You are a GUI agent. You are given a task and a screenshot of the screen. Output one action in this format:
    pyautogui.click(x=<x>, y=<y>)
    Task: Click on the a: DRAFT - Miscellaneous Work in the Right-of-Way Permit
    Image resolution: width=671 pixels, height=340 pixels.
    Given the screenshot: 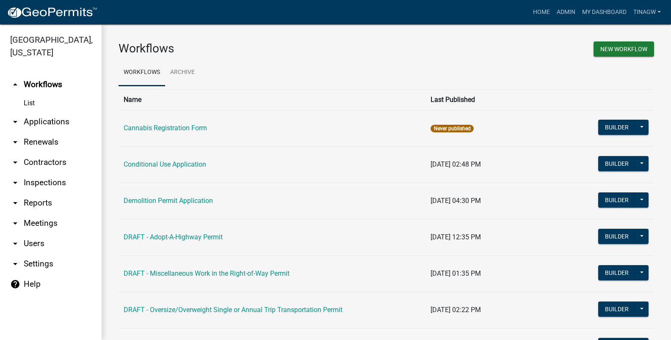 What is the action you would take?
    pyautogui.click(x=207, y=274)
    